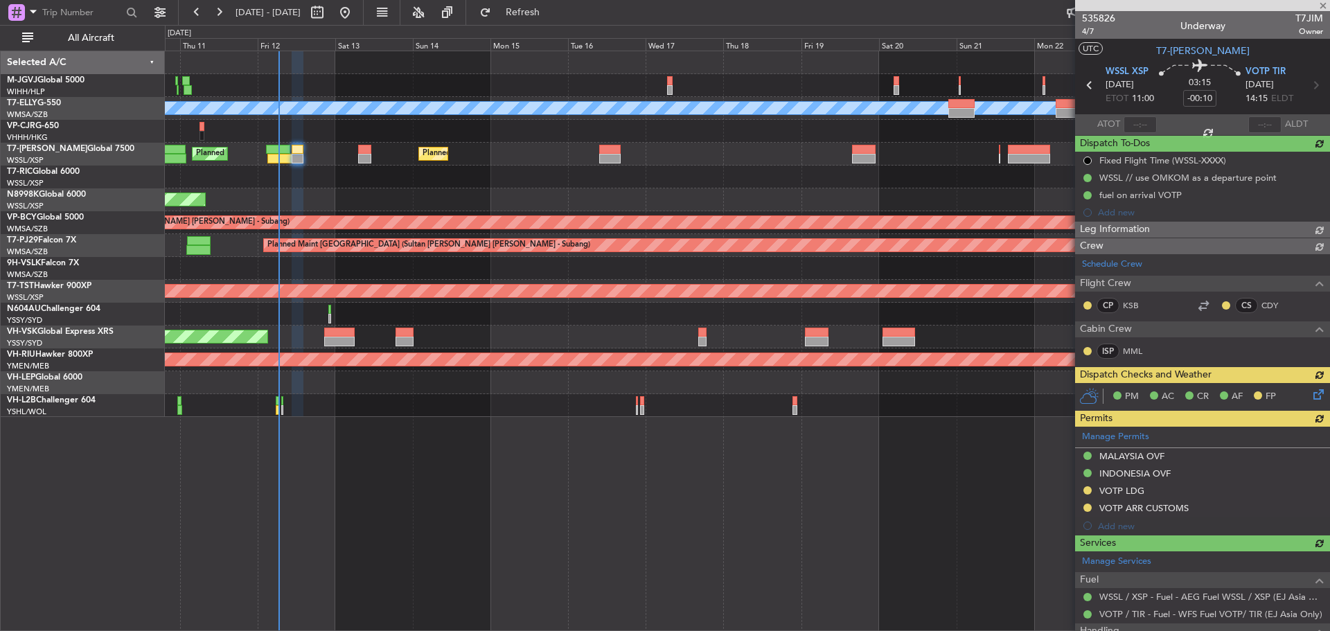 The image size is (1330, 631). What do you see at coordinates (91, 38) in the screenshot?
I see `span: All Aircraft` at bounding box center [91, 38].